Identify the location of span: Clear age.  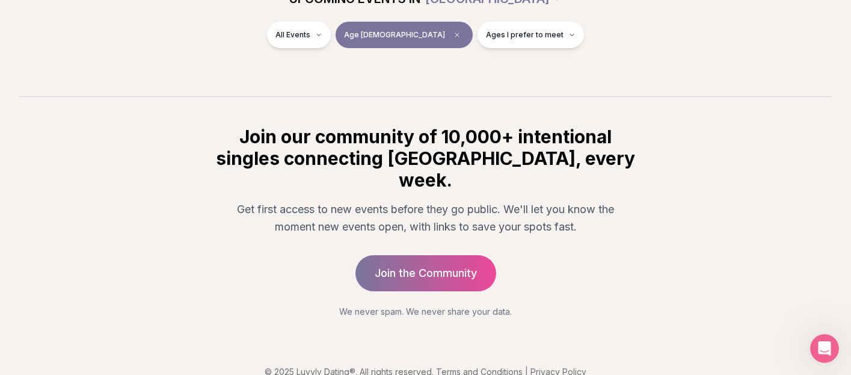
(457, 35).